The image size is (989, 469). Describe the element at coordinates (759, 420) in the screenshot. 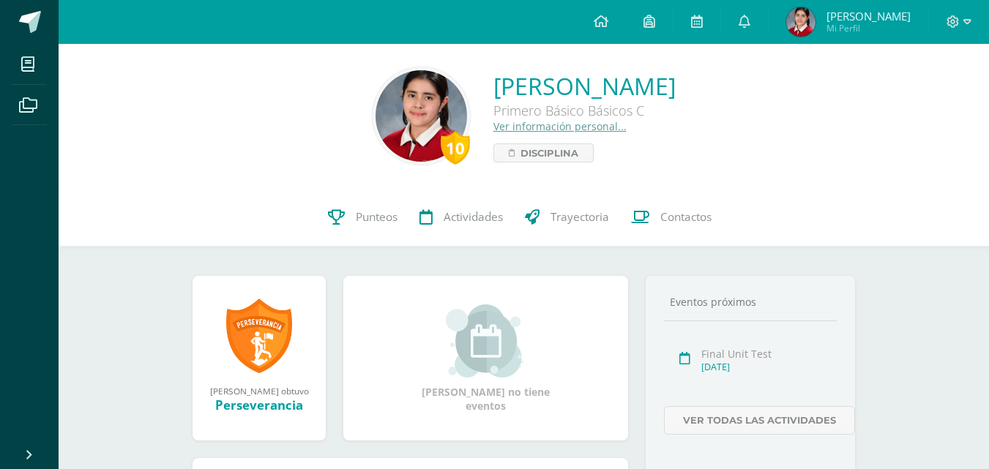

I see `a: Ver todas las actividades` at that location.